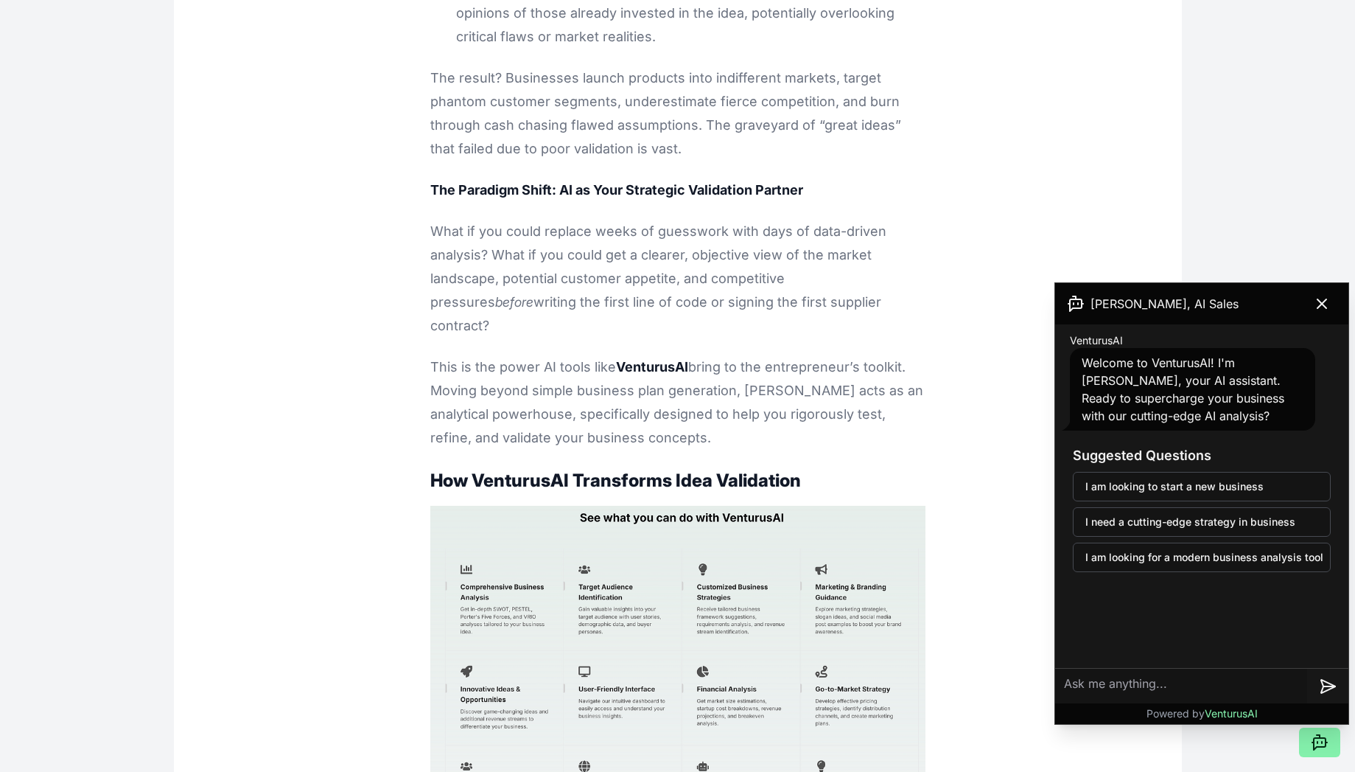  I want to click on p: The result? Businesses launch products into indifferent markets, target phantom customer segments..., so click(678, 113).